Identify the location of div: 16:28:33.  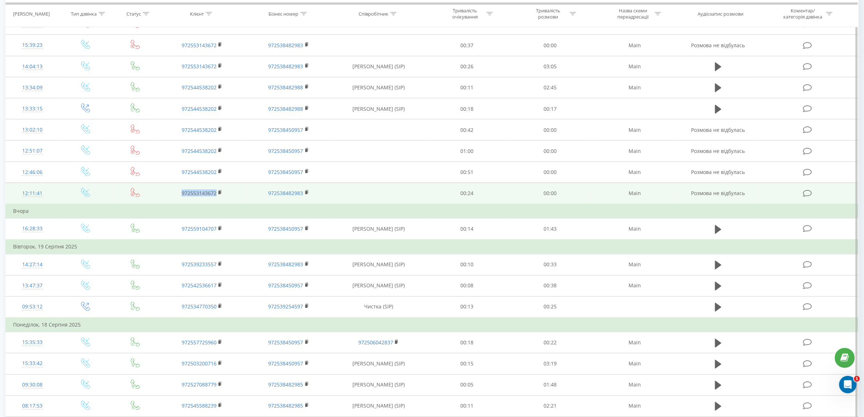
(32, 229).